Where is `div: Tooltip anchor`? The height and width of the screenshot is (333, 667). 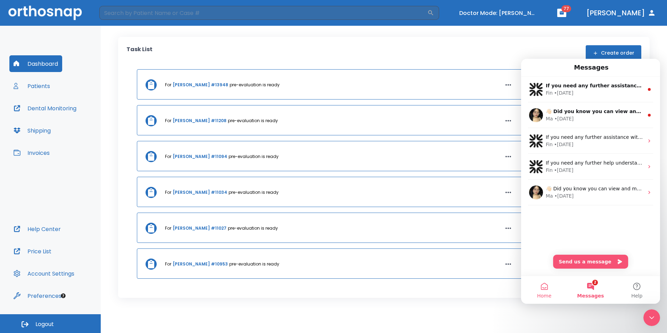 div: Tooltip anchor is located at coordinates (63, 295).